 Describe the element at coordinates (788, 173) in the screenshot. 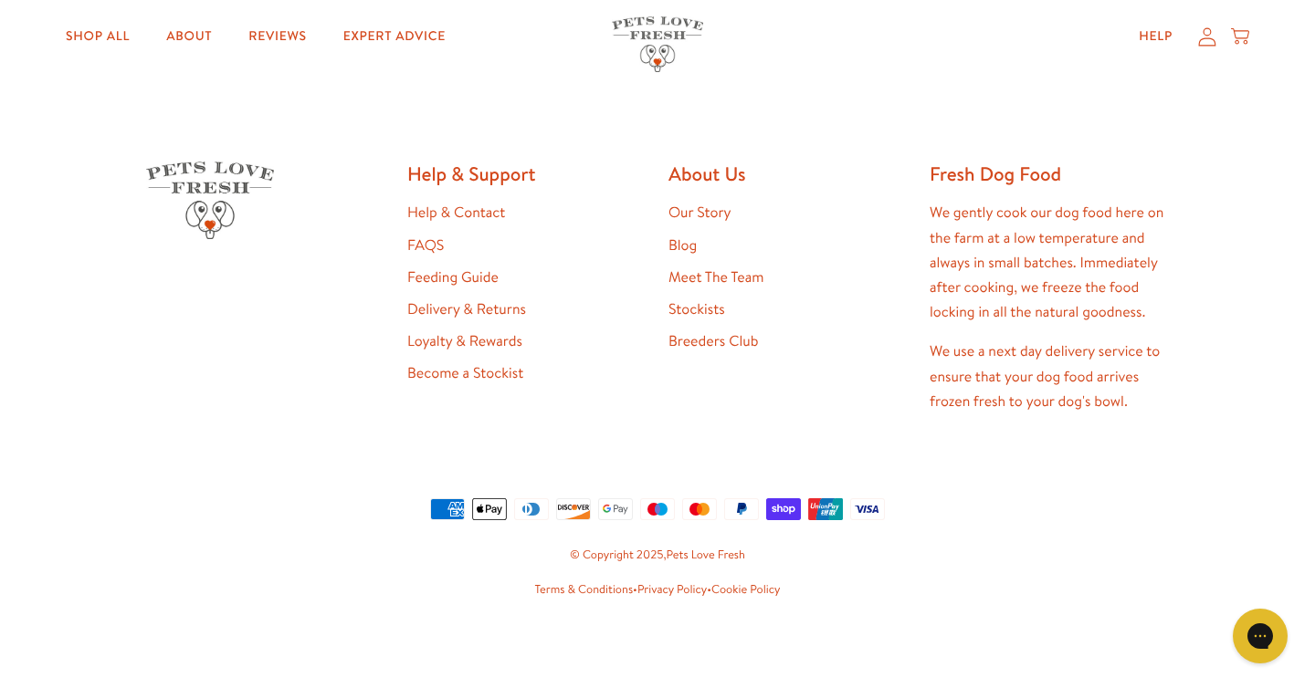

I see `h2: About Us` at that location.